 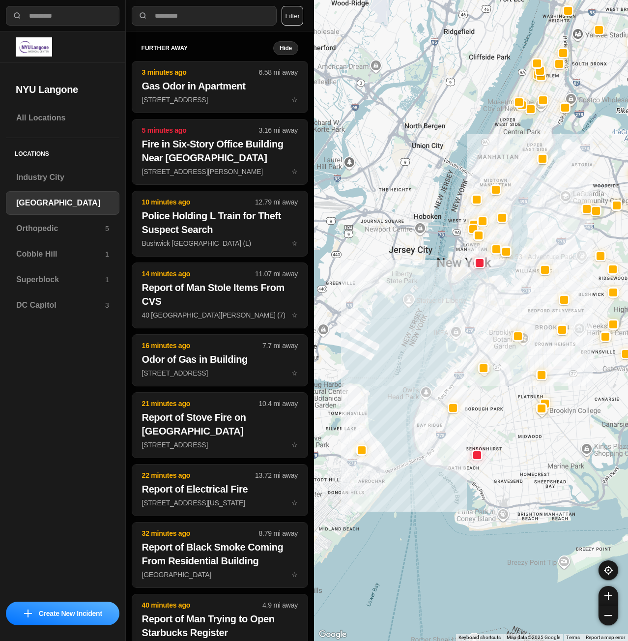 What do you see at coordinates (107, 305) in the screenshot?
I see `p: 3` at bounding box center [107, 305].